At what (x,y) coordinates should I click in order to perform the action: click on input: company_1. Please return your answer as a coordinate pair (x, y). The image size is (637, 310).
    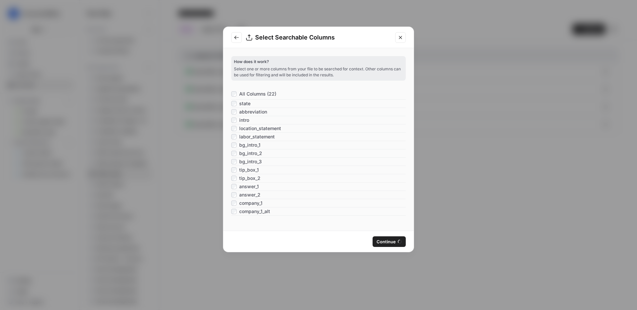
    Looking at the image, I should click on (234, 203).